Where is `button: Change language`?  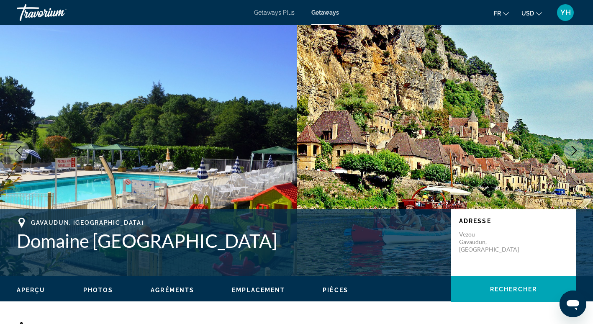
button: Change language is located at coordinates (501, 13).